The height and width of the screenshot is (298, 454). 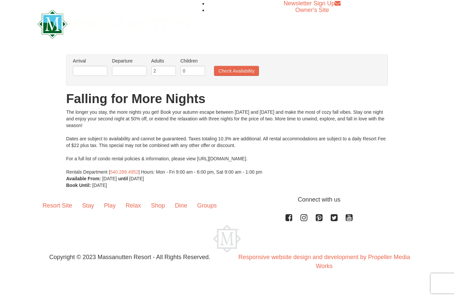 I want to click on label: Departure, so click(x=129, y=61).